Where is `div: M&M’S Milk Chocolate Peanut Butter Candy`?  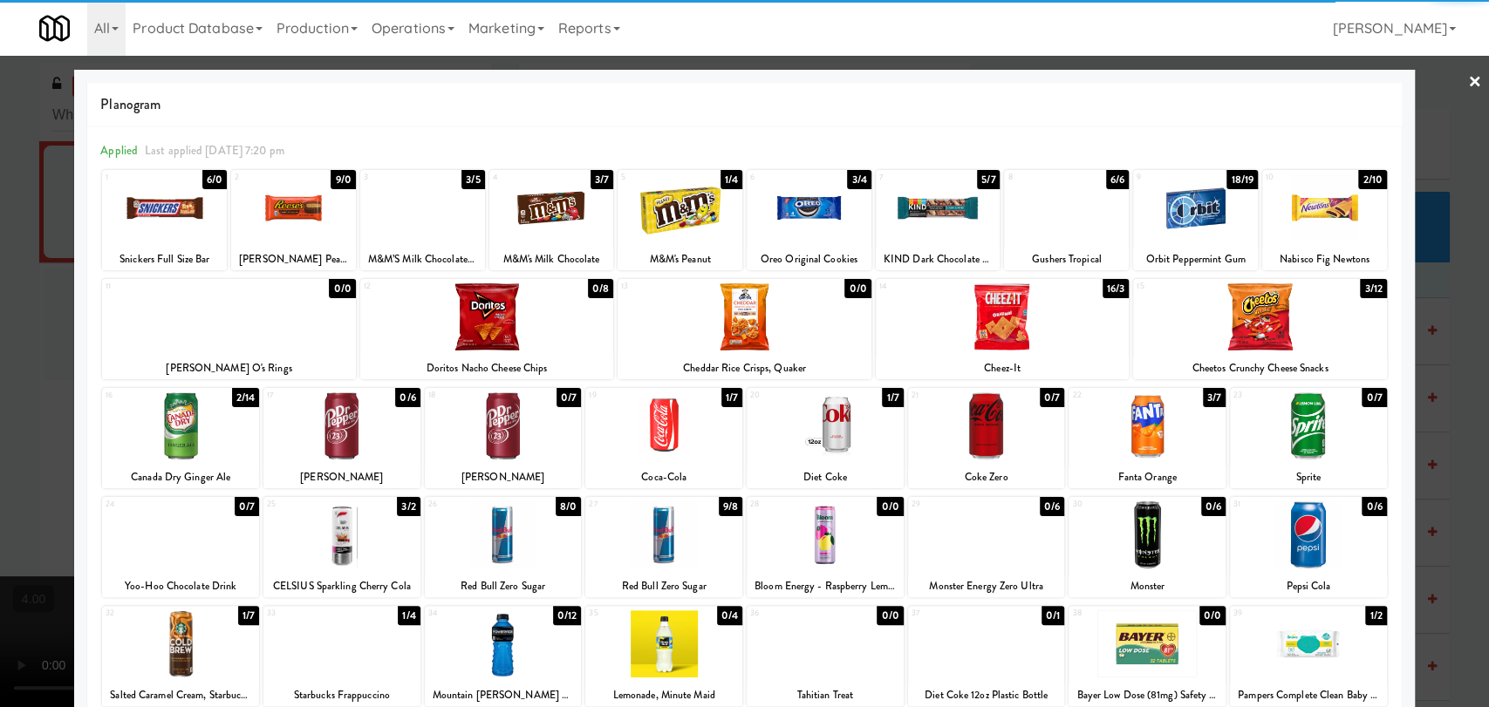
div: M&M’S Milk Chocolate Peanut Butter Candy is located at coordinates (422, 259).